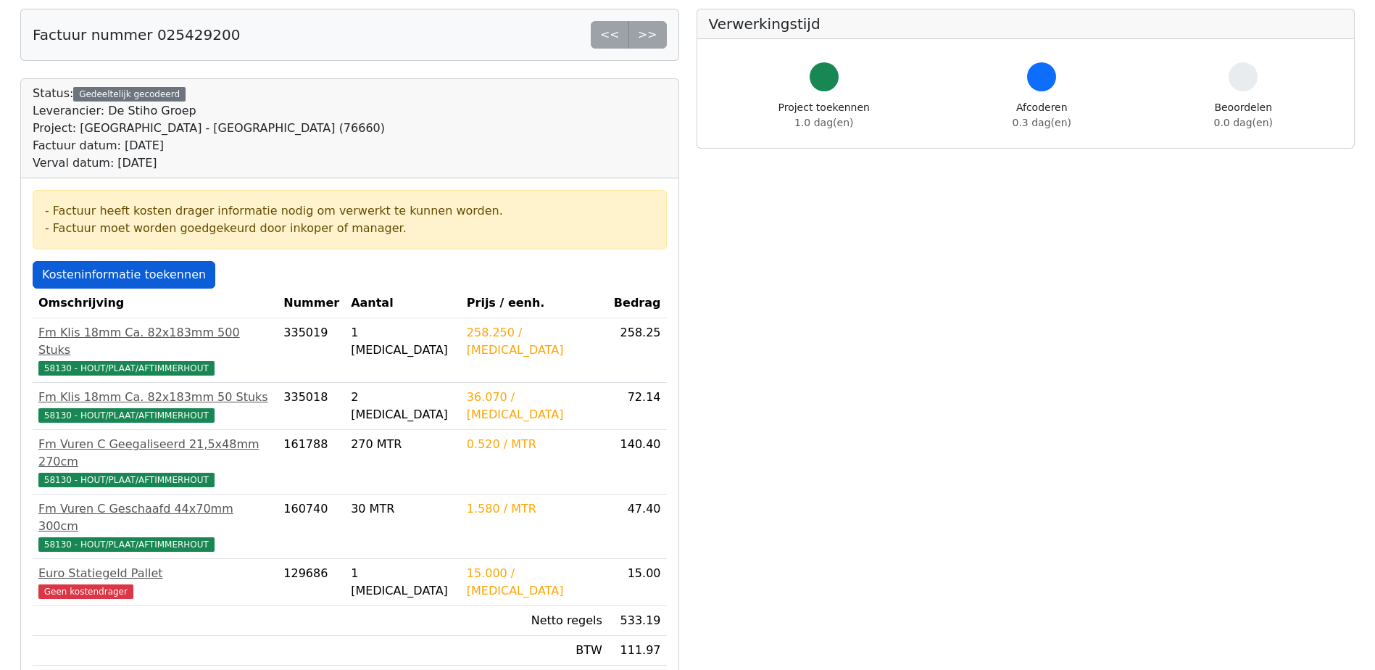 This screenshot has width=1375, height=670. I want to click on div: Fm Vuren C Geschaafd 44x70mm 300cm, so click(155, 517).